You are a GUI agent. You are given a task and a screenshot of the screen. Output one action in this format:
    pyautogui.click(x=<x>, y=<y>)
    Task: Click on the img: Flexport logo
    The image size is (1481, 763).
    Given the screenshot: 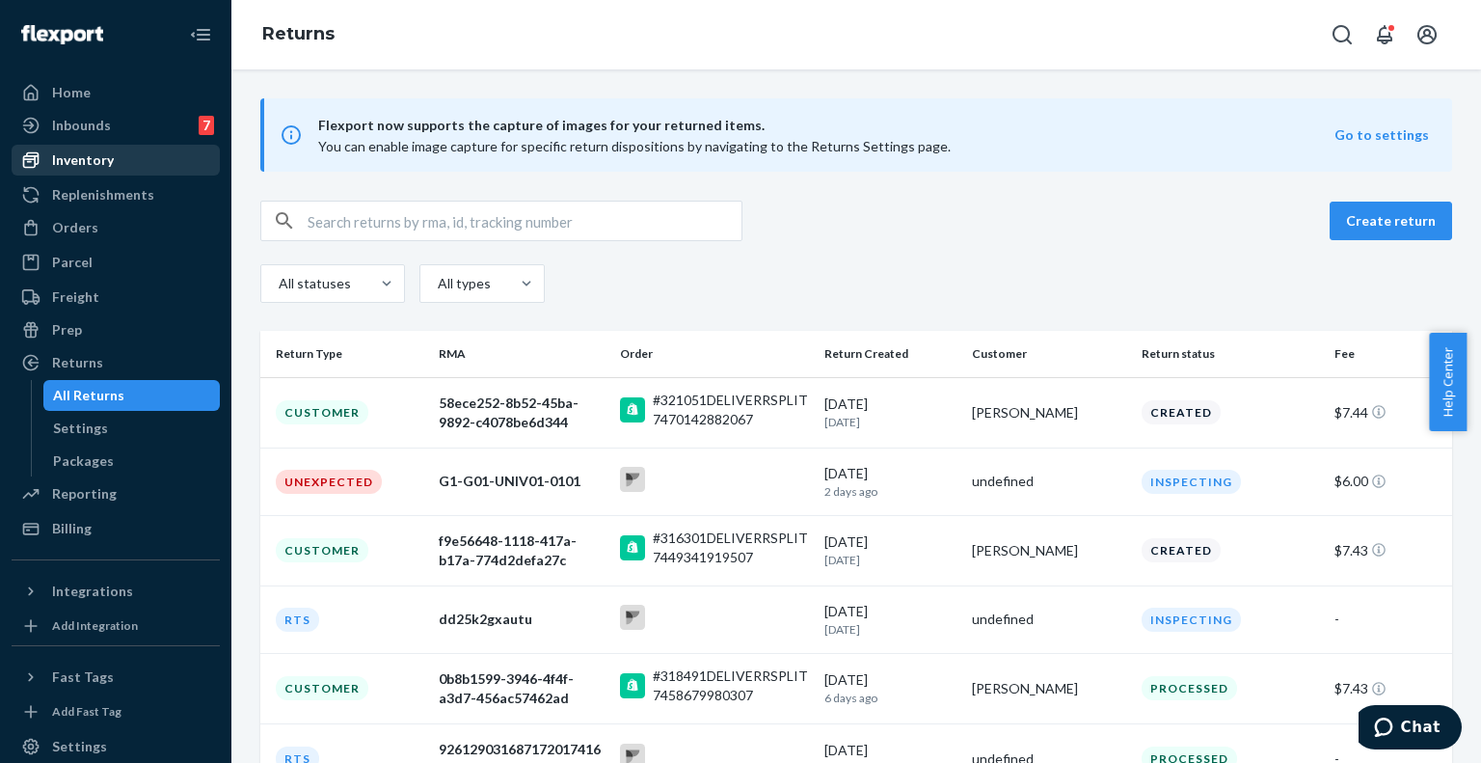 What is the action you would take?
    pyautogui.click(x=62, y=35)
    